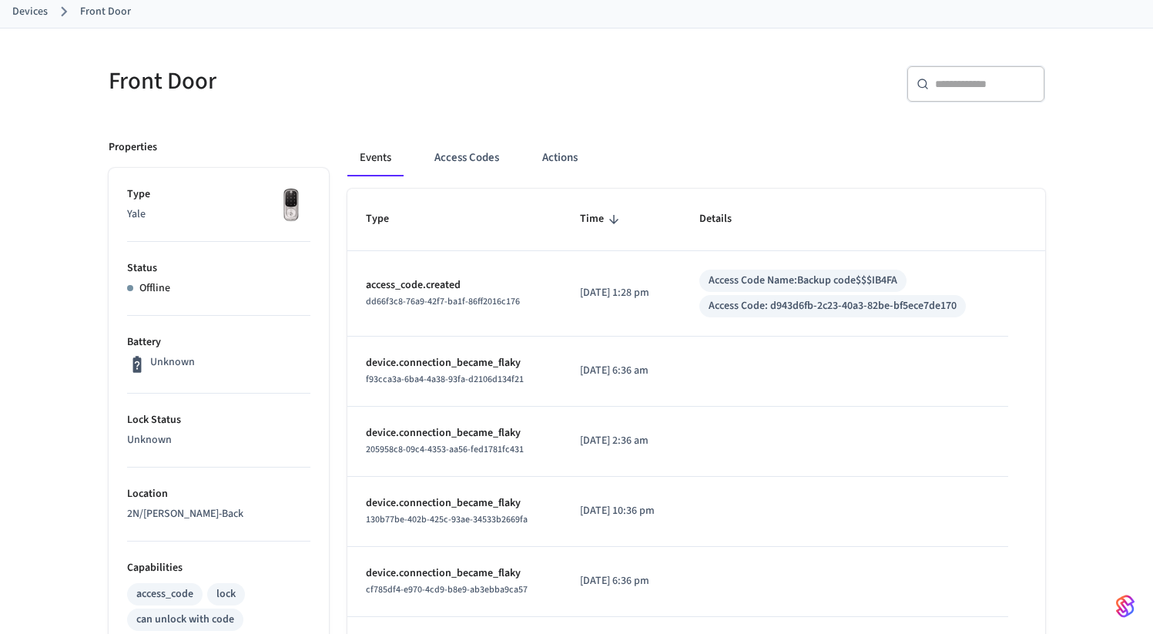  What do you see at coordinates (165, 594) in the screenshot?
I see `div: access_code` at bounding box center [165, 594].